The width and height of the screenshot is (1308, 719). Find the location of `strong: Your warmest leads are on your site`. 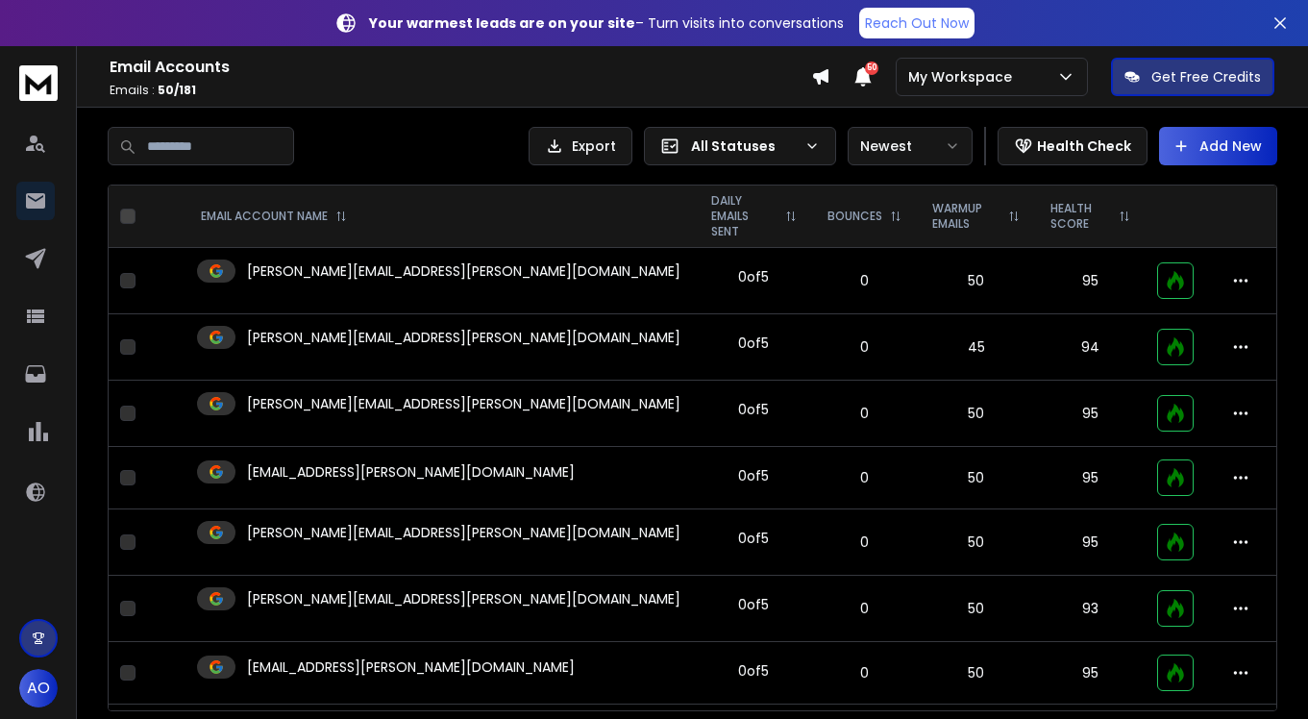

strong: Your warmest leads are on your site is located at coordinates (502, 23).